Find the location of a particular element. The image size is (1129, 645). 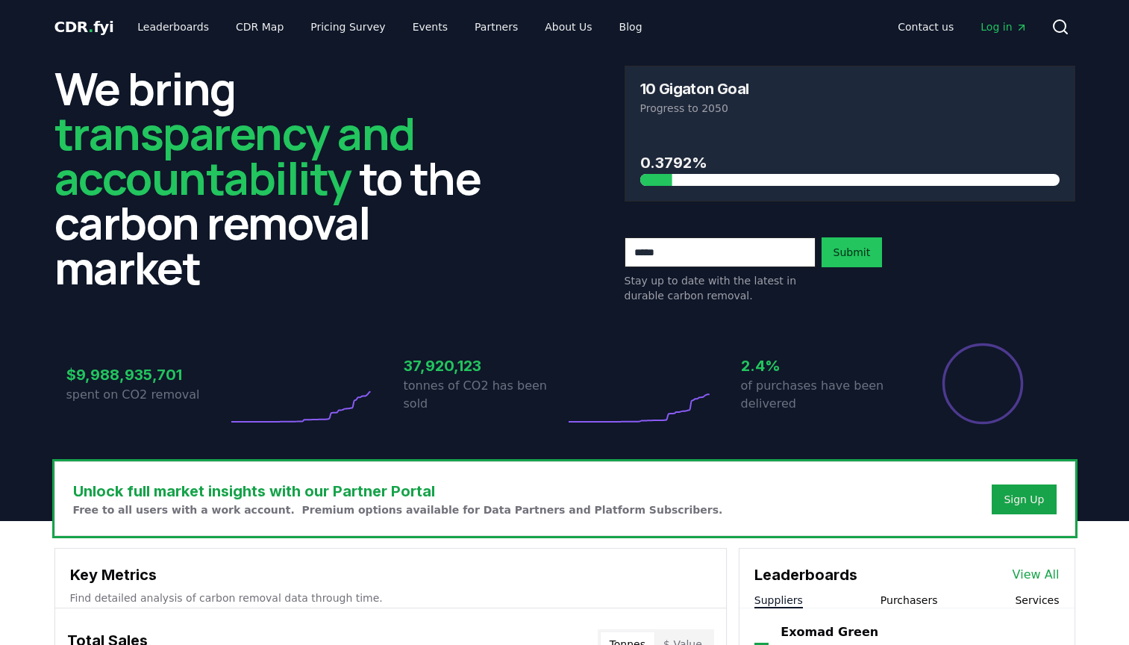

a: Exomad Green is located at coordinates (829, 632).